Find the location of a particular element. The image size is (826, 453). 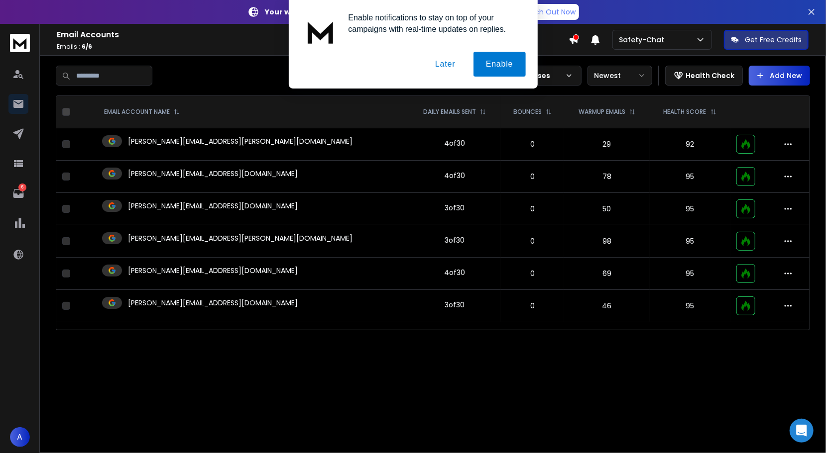

button: A is located at coordinates (20, 437).